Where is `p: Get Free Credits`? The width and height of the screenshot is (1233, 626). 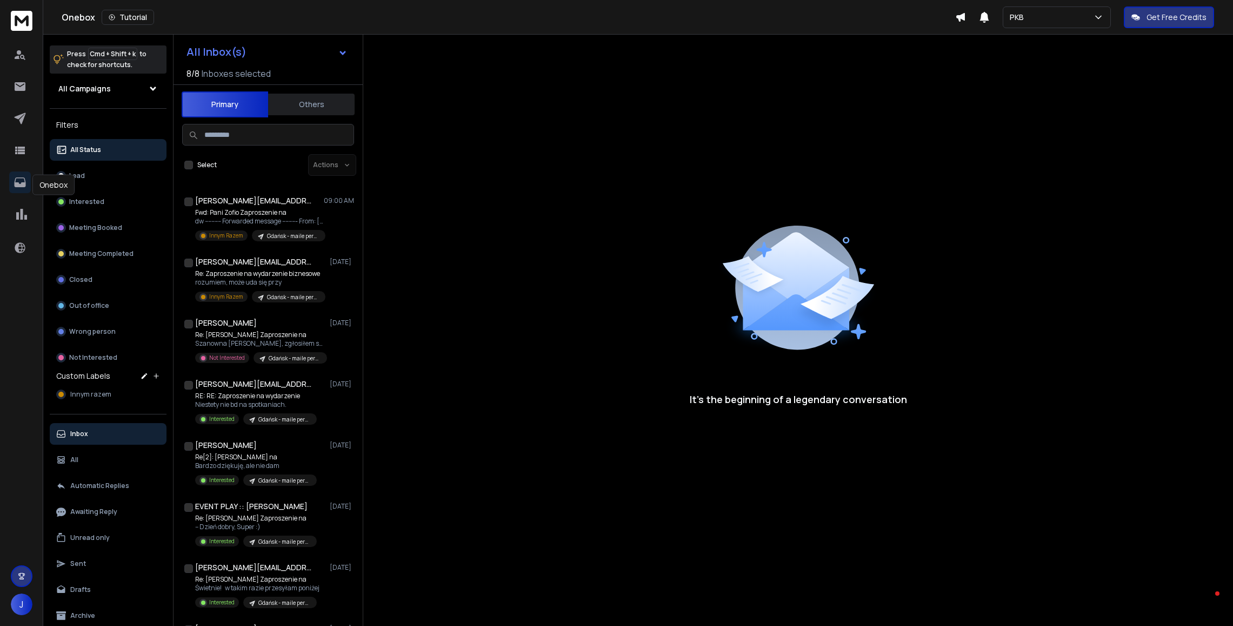 p: Get Free Credits is located at coordinates (1177, 17).